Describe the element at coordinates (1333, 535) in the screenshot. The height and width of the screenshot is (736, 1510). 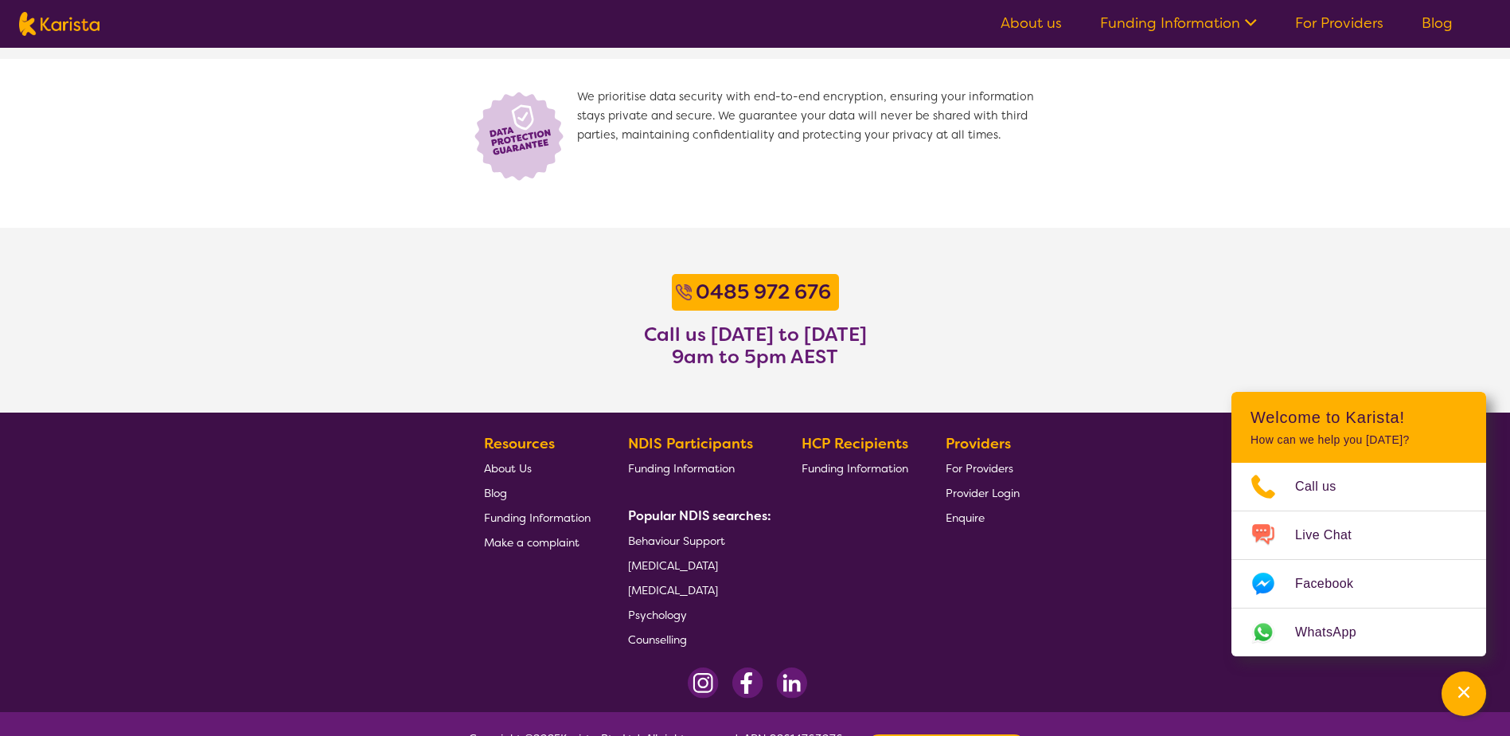
I see `span: Live Chat` at that location.